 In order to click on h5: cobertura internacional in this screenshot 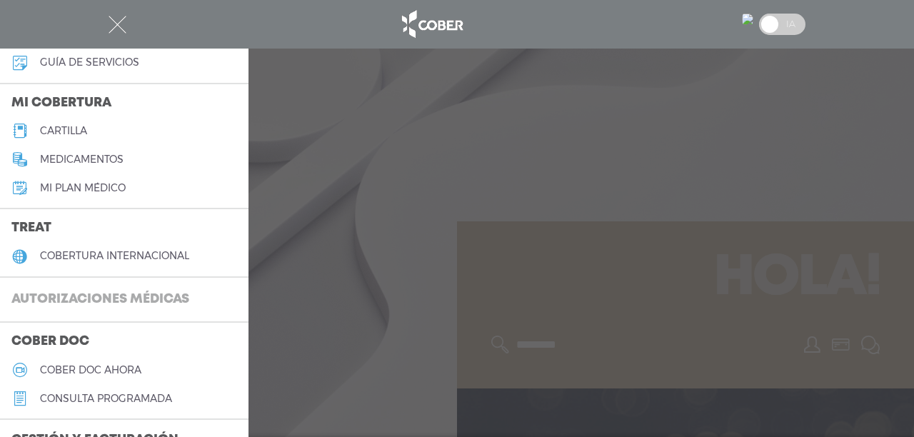, I will do `click(114, 256)`.